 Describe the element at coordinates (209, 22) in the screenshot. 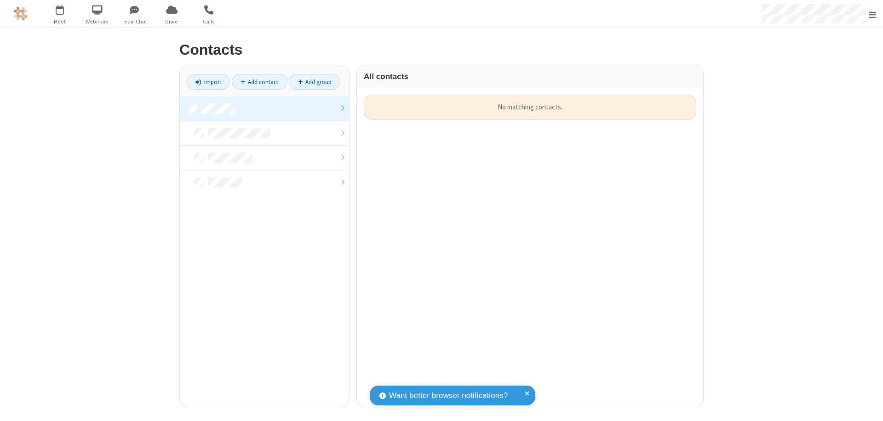

I see `span: Calls` at that location.